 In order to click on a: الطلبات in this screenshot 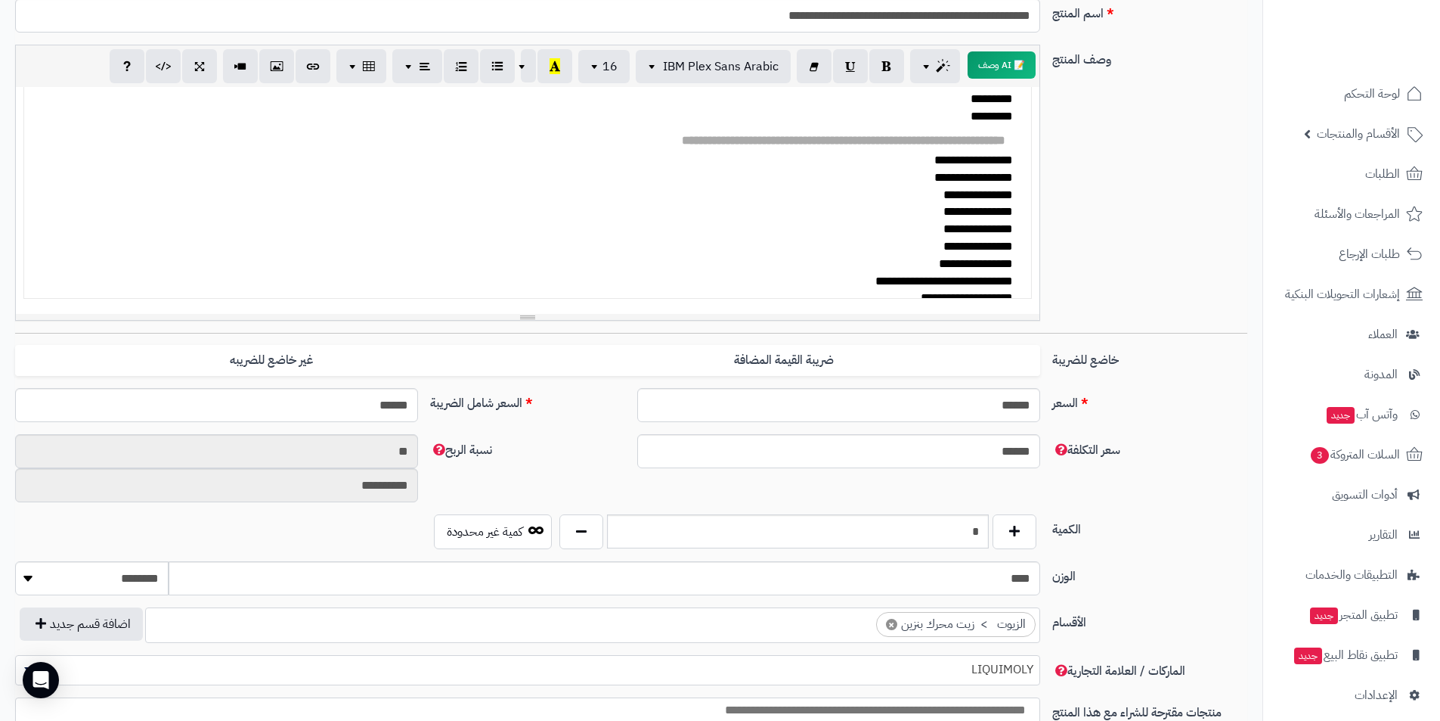, I will do `click(1352, 174)`.